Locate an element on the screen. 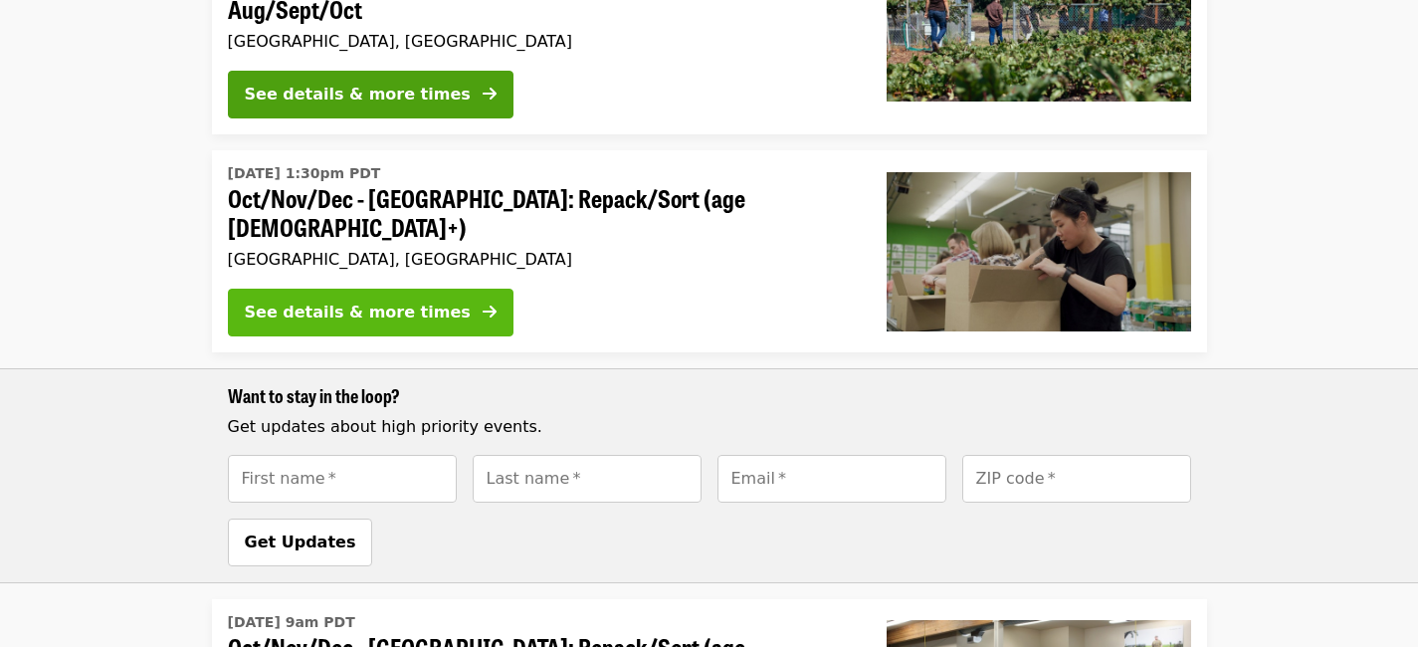  span: Want to stay in the loop? is located at coordinates (313, 395).